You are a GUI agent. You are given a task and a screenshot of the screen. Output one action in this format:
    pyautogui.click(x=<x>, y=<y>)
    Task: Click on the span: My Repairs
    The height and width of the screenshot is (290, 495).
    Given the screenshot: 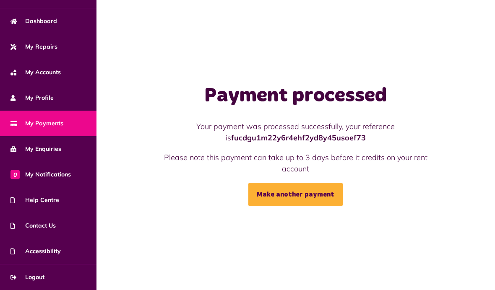 What is the action you would take?
    pyautogui.click(x=34, y=47)
    